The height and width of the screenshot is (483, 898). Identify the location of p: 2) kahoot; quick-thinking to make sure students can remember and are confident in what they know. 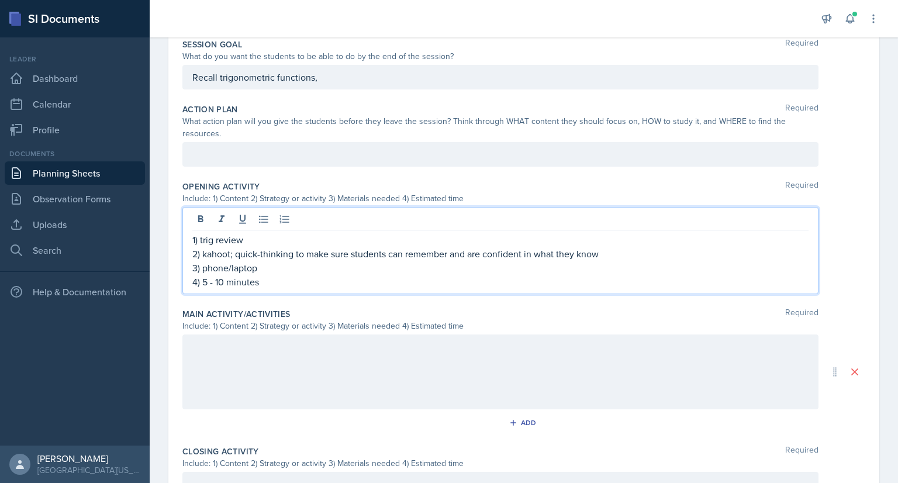
(500, 254).